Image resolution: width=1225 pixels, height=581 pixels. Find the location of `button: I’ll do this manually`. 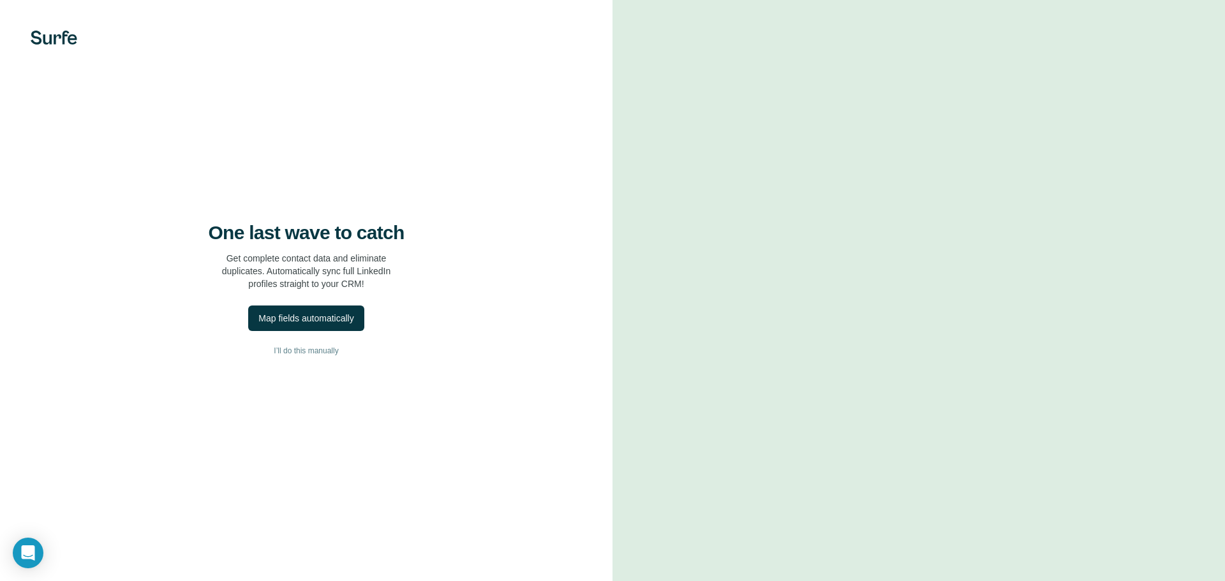

button: I’ll do this manually is located at coordinates (306, 351).